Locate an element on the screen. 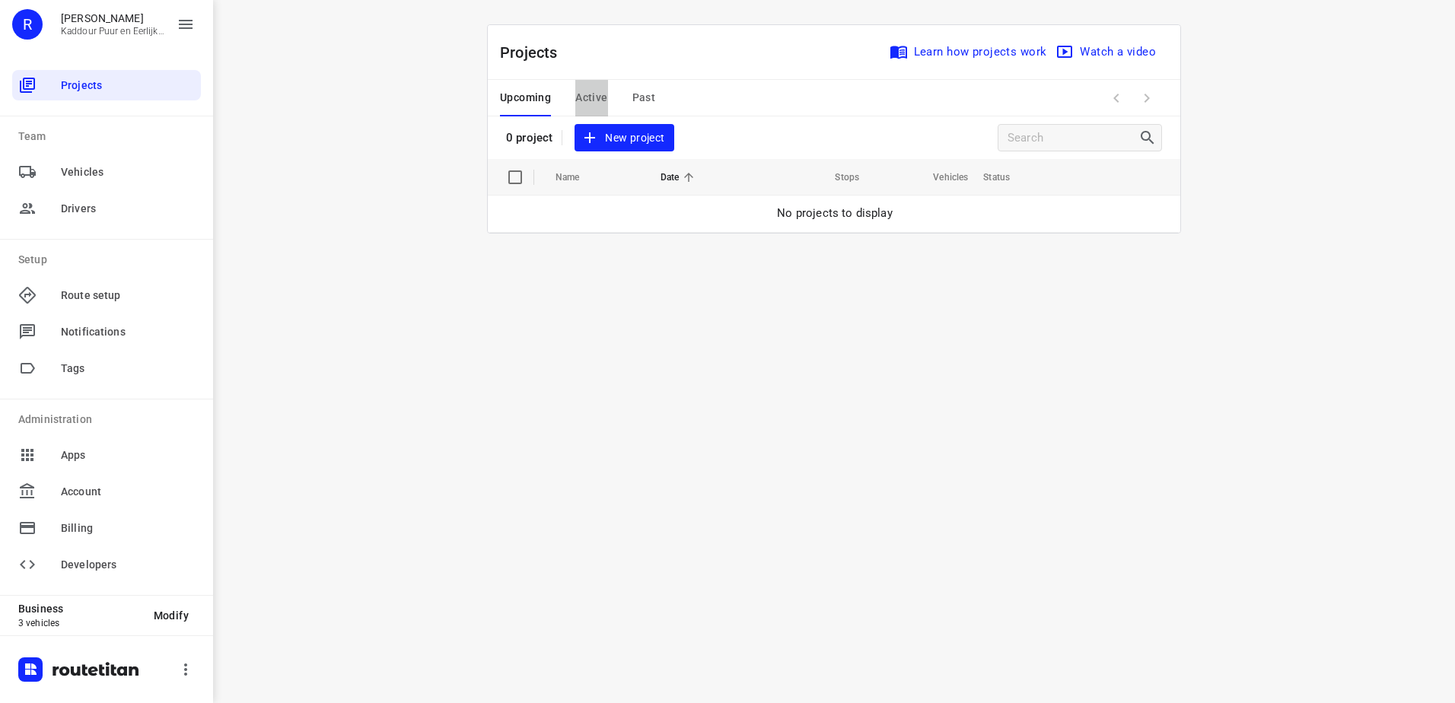  p: Kaddour Puur en Eerlijk Vlees B.V. is located at coordinates (113, 31).